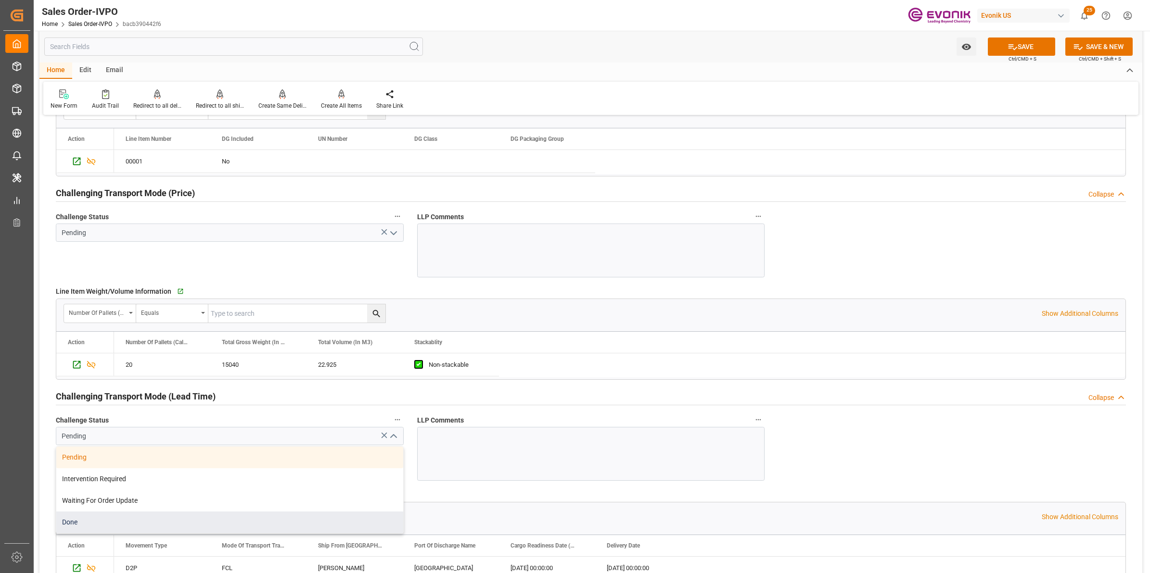 This screenshot has width=1150, height=573. I want to click on span: Line Item Number, so click(148, 139).